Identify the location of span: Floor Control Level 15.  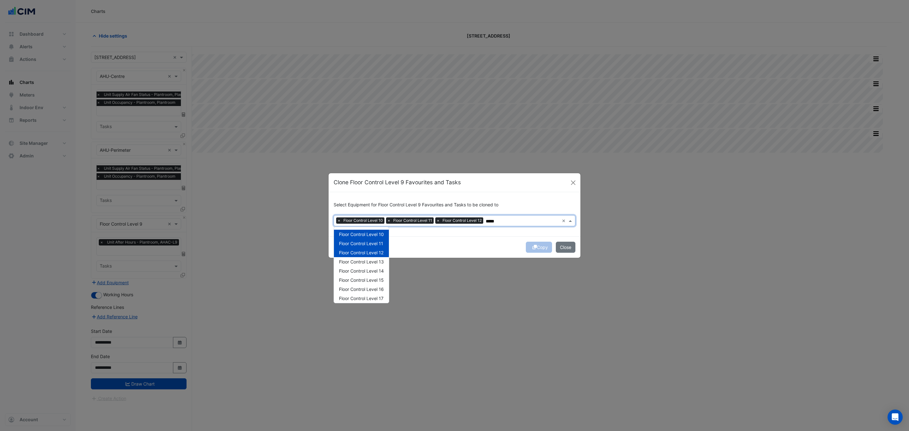
(362, 280).